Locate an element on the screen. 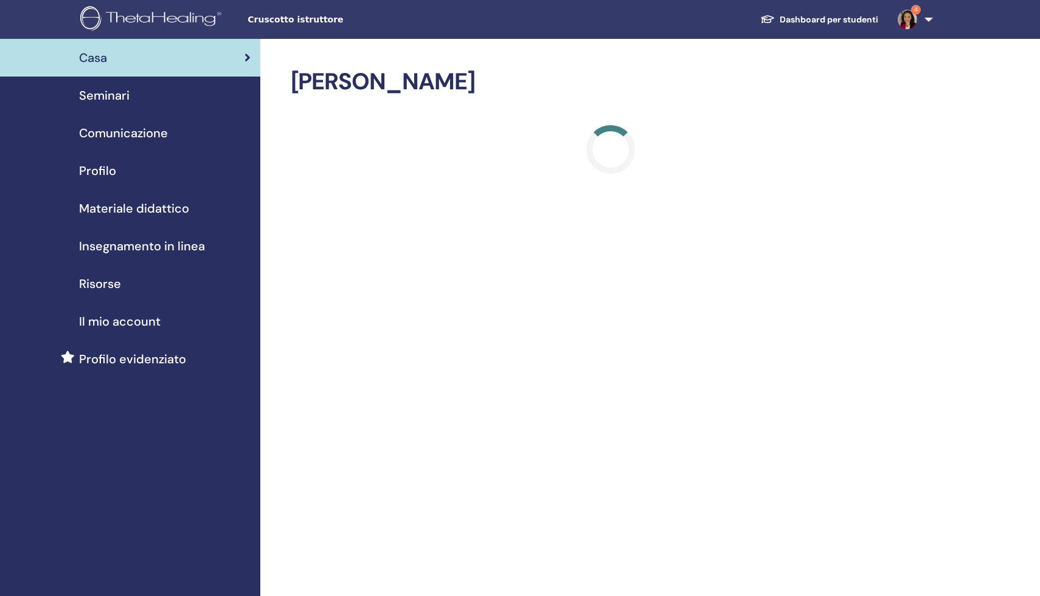 The height and width of the screenshot is (596, 1040). span: Cruscotto istruttore is located at coordinates (339, 19).